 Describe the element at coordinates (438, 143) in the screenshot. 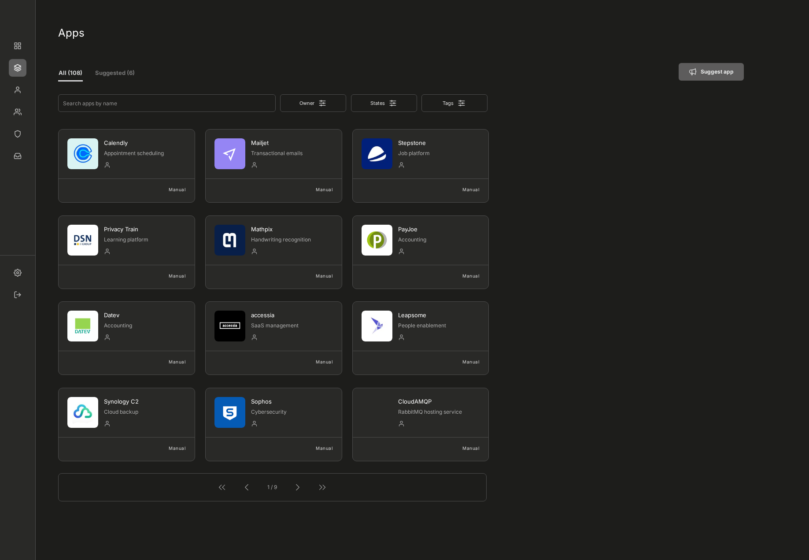

I see `div: Stepstone` at that location.